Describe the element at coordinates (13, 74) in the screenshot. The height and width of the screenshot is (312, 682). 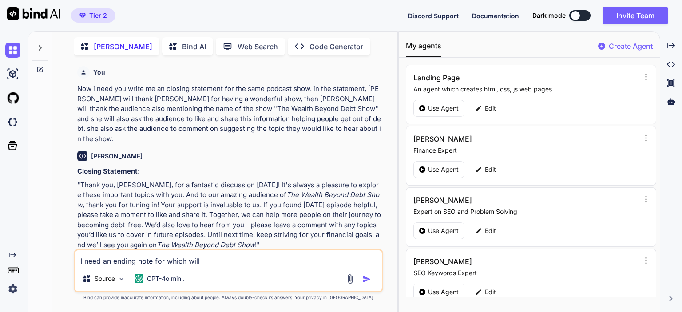
I see `img: ai-studio` at that location.